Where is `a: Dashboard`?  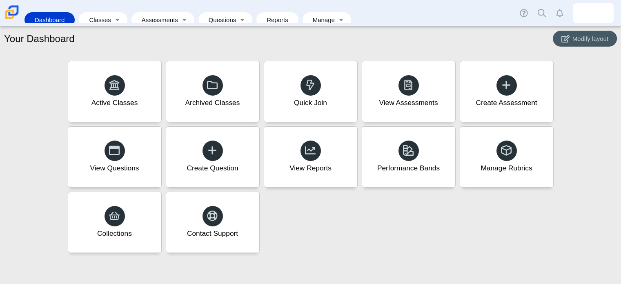 a: Dashboard is located at coordinates (49, 20).